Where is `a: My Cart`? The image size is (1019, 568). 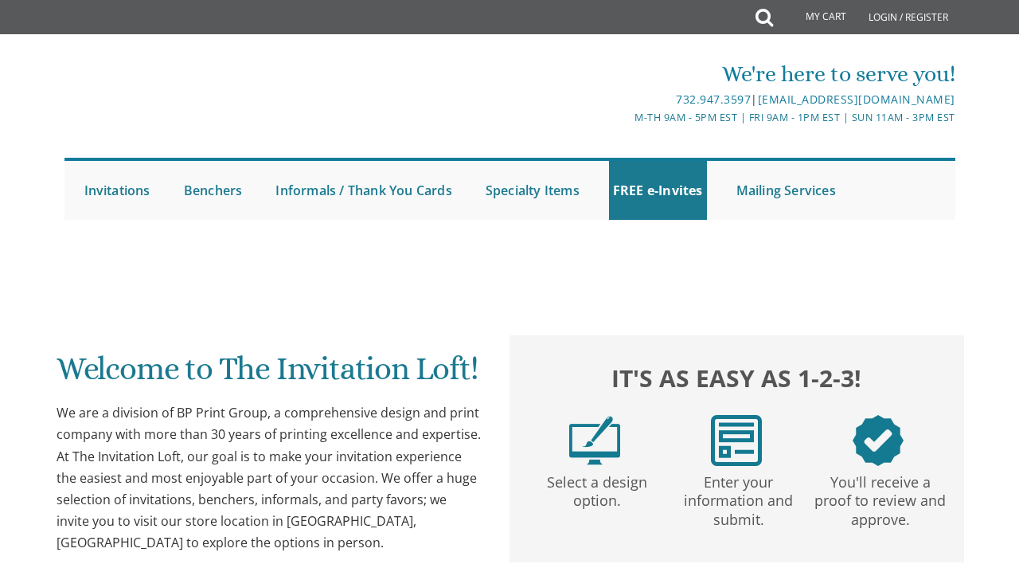
a: My Cart is located at coordinates (815, 18).